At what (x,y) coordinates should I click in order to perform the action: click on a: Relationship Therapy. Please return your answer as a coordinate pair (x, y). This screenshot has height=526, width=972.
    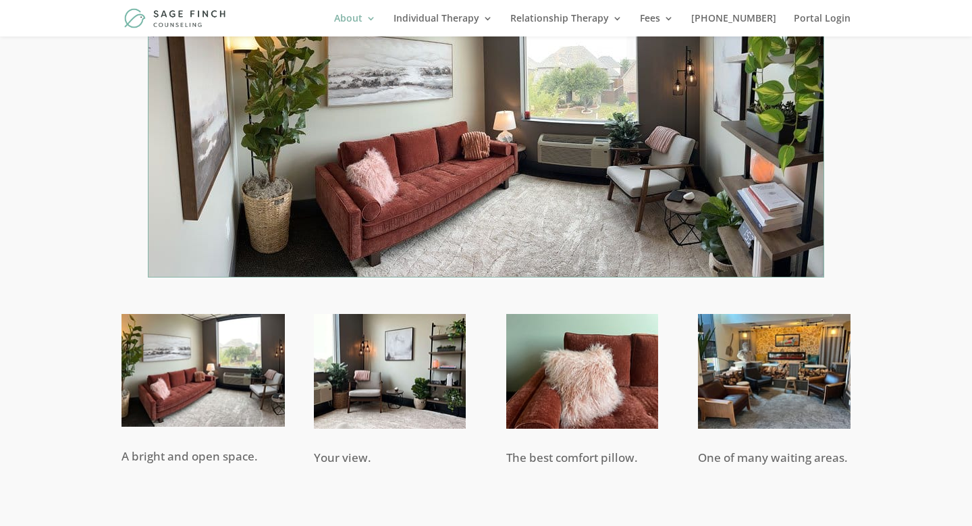
    Looking at the image, I should click on (567, 25).